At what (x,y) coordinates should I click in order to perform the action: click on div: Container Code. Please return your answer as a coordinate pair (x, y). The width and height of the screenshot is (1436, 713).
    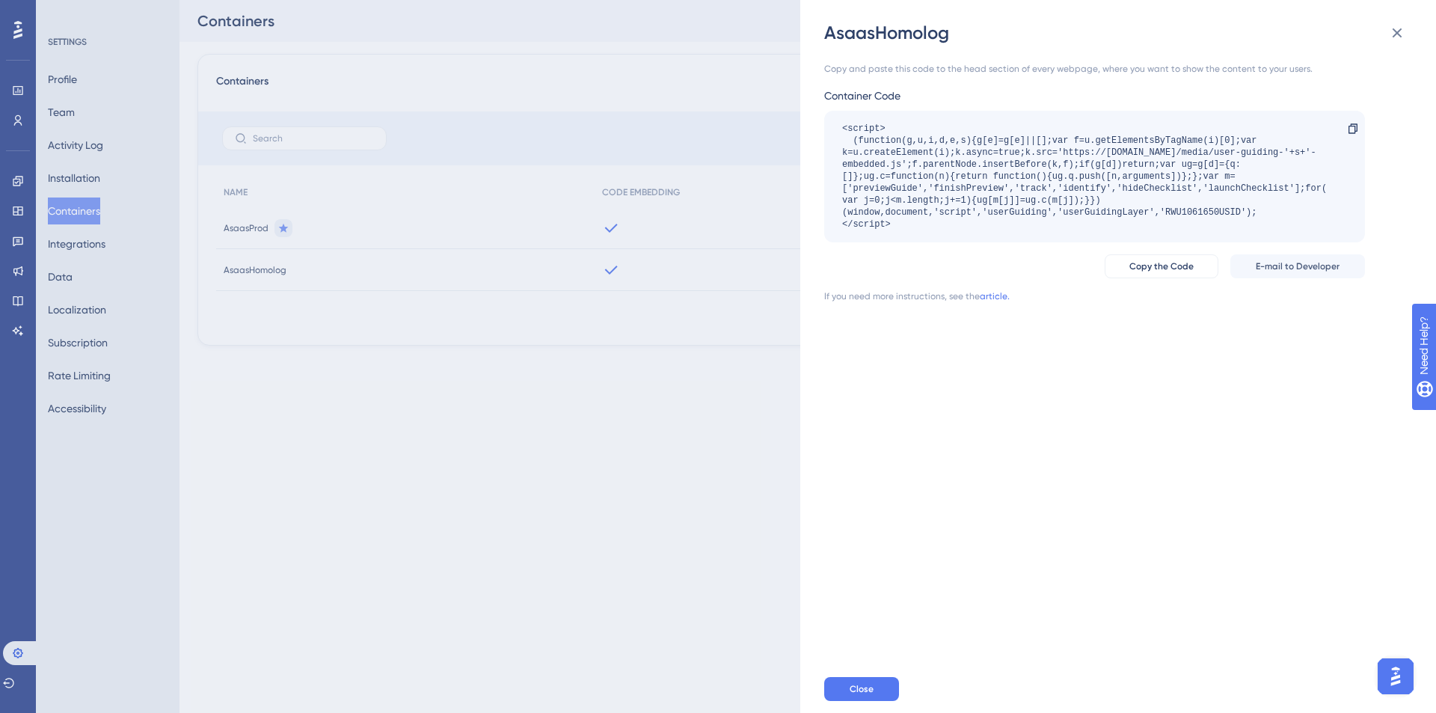
    Looking at the image, I should click on (1094, 96).